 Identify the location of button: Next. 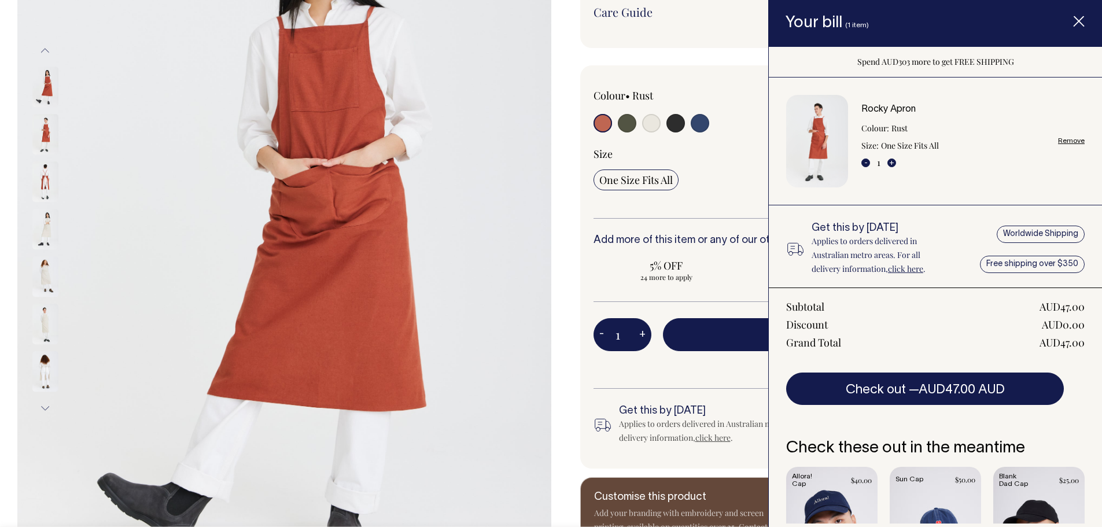
(45, 409).